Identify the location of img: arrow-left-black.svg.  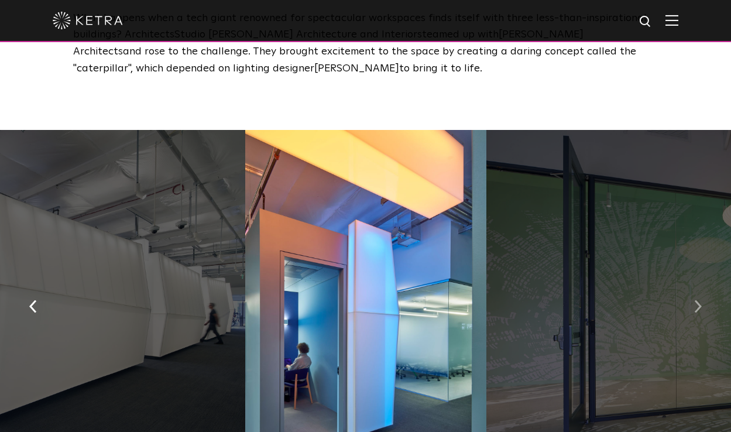
(33, 306).